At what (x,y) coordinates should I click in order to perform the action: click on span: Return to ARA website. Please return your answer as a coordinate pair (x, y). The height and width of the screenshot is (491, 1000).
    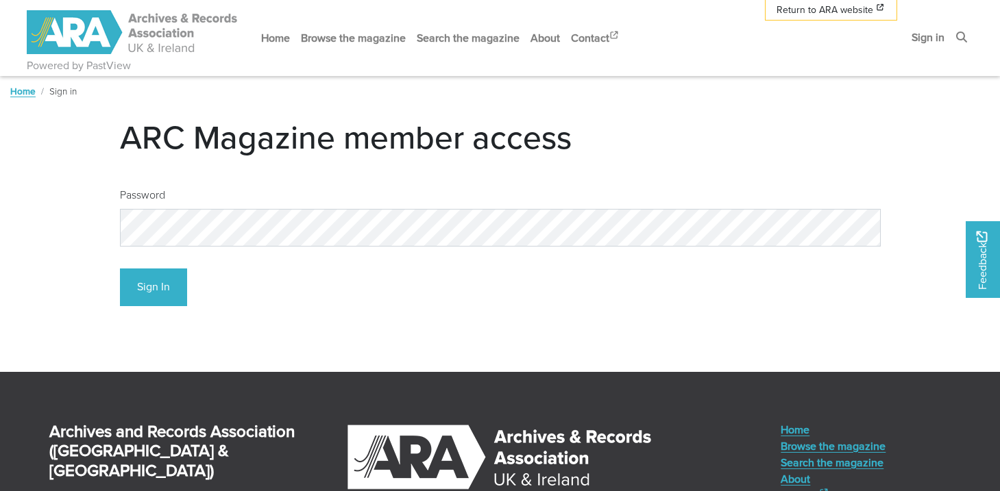
    Looking at the image, I should click on (824, 10).